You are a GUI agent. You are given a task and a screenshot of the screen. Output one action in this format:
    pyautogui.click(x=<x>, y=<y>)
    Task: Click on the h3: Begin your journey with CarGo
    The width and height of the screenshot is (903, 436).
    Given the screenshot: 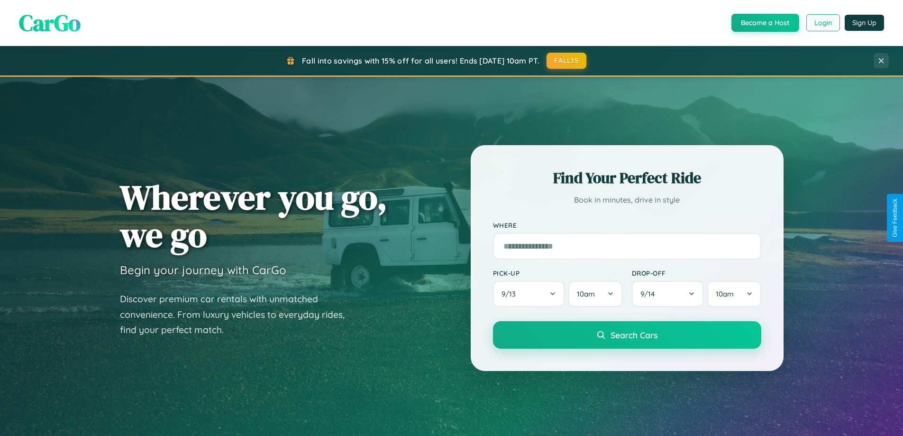 What is the action you would take?
    pyautogui.click(x=203, y=270)
    